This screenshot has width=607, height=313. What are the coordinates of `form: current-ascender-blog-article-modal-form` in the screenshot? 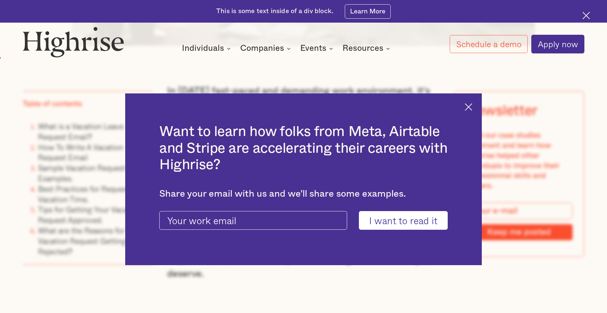 It's located at (303, 220).